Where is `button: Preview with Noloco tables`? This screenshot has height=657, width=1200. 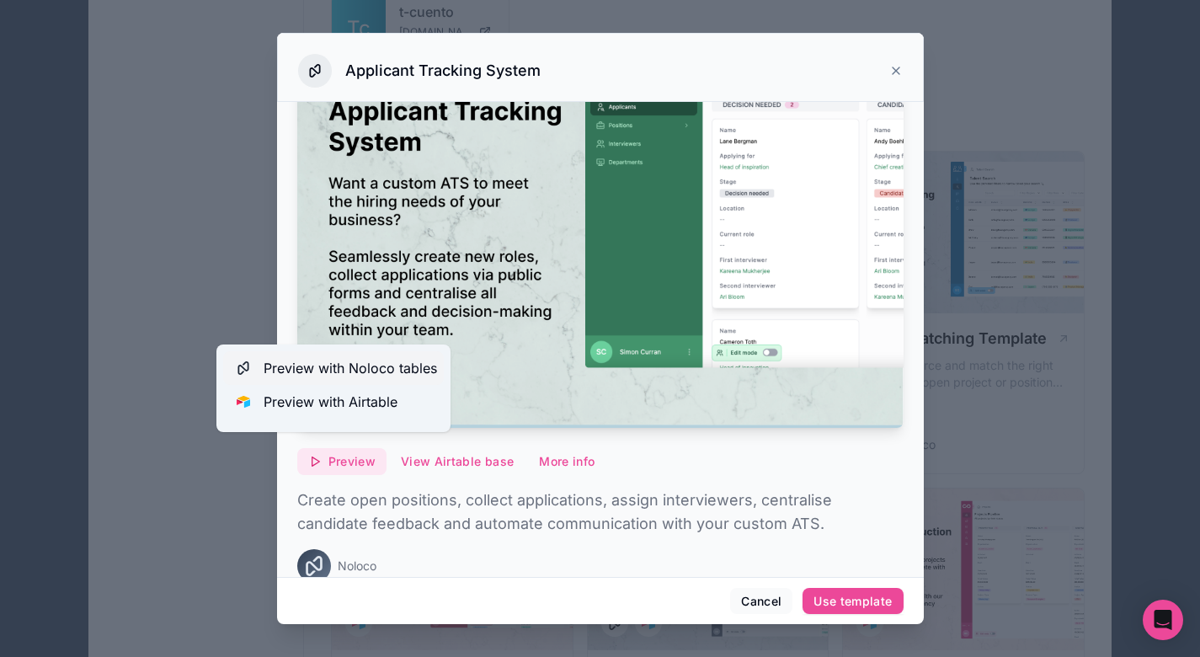
button: Preview with Noloco tables is located at coordinates (333, 368).